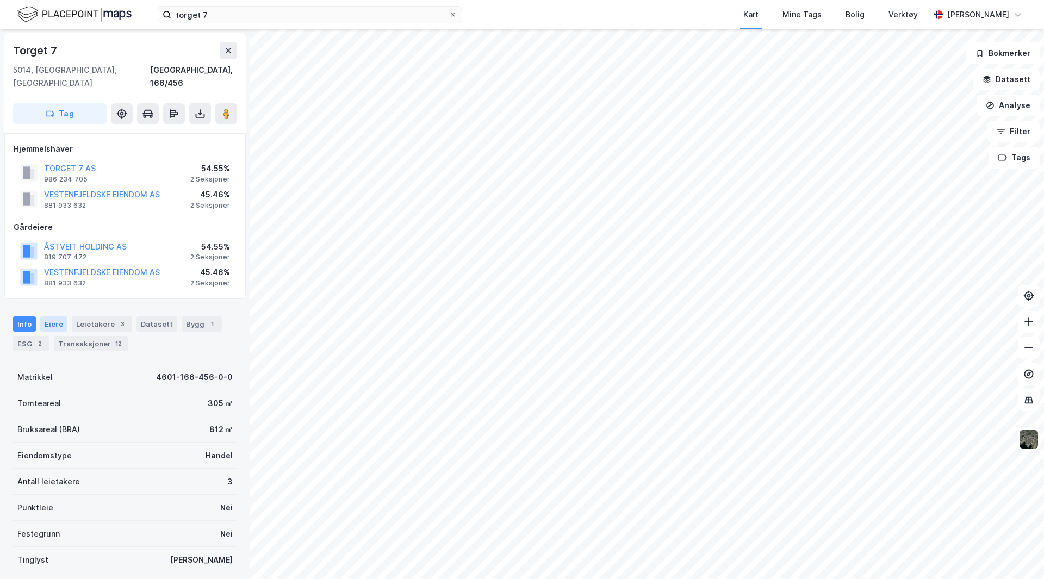 Image resolution: width=1044 pixels, height=579 pixels. I want to click on div: Info, so click(24, 324).